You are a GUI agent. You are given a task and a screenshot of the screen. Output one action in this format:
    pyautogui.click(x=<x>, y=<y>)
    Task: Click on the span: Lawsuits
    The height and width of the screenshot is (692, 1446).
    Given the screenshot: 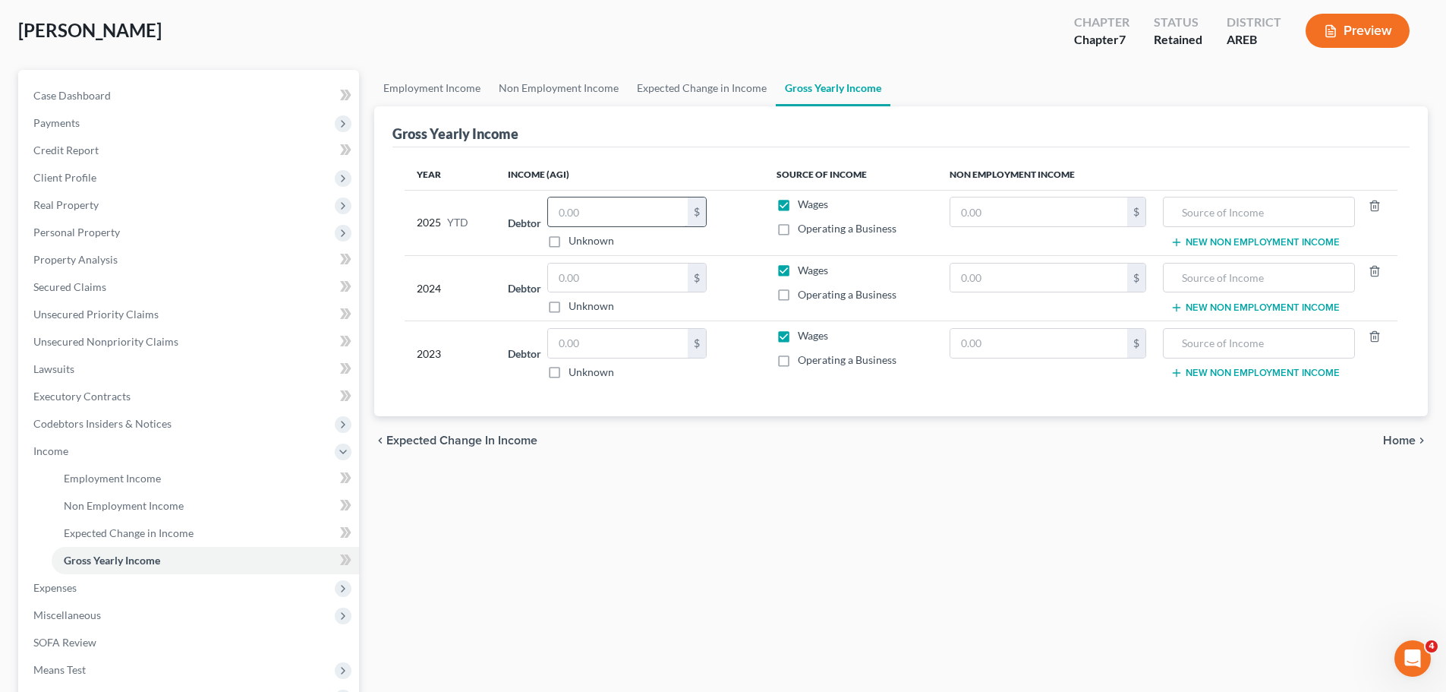 What is the action you would take?
    pyautogui.click(x=54, y=368)
    